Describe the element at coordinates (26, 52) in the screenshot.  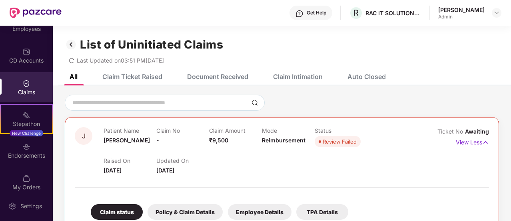
I see `img: svg+xml;base64,PHN2ZyBpZD0iQ0RfQWNjb3VudHMiIGRhdGEtbmFtZT0iQ0QgQWNjb3VudHMiIHhtbG5zPSJodHRwOi8vd3...` at that location.